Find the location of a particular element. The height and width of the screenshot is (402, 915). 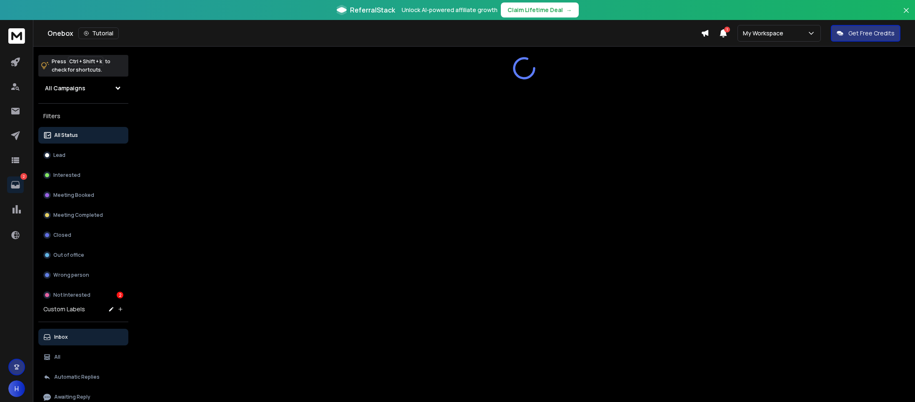

div: Onebox is located at coordinates (374, 33).